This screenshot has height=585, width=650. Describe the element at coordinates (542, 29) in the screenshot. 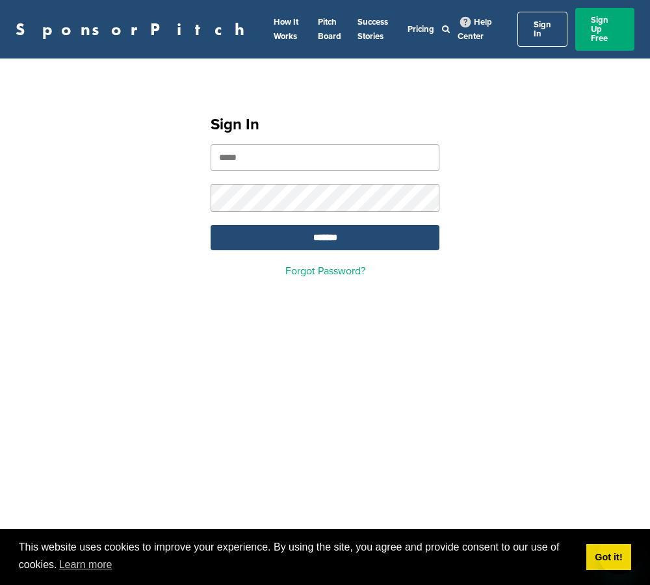

I see `a: Sign In` at that location.